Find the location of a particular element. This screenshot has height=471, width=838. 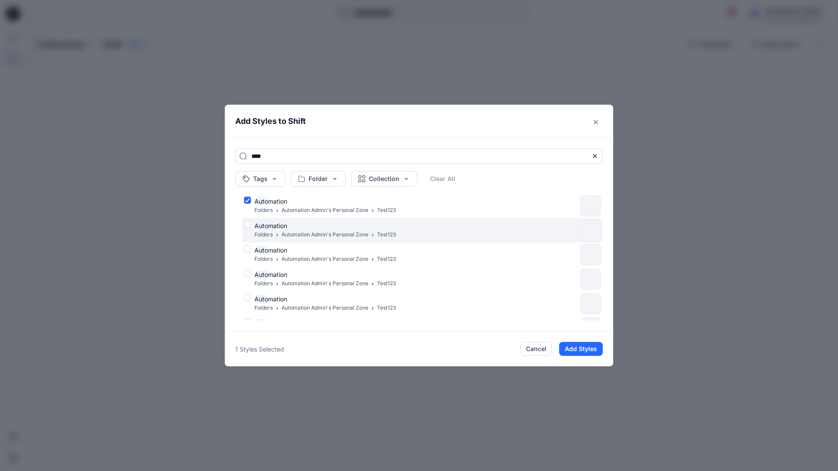

button: Close is located at coordinates (596, 122).